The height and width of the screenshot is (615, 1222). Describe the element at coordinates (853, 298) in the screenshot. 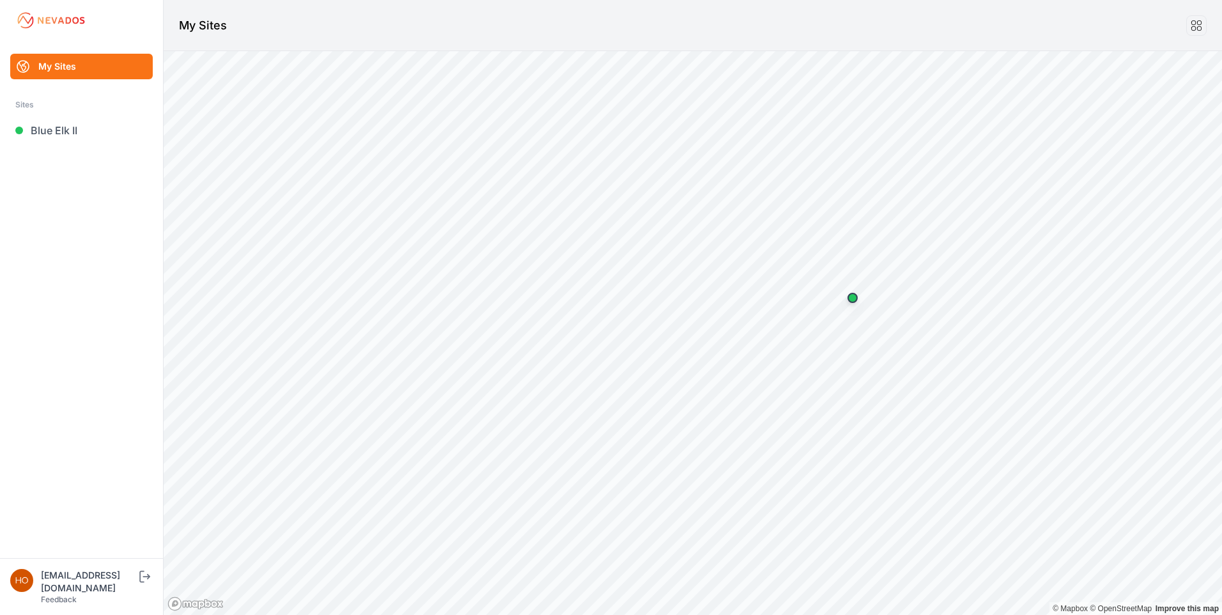

I see `div: Map marker` at that location.